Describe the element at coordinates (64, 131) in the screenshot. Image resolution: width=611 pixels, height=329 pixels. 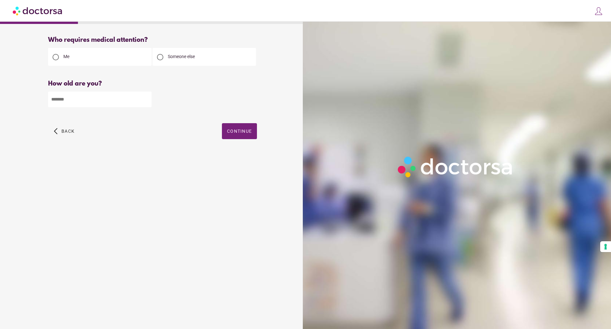
I see `button: arrow_back_ios Back` at that location.